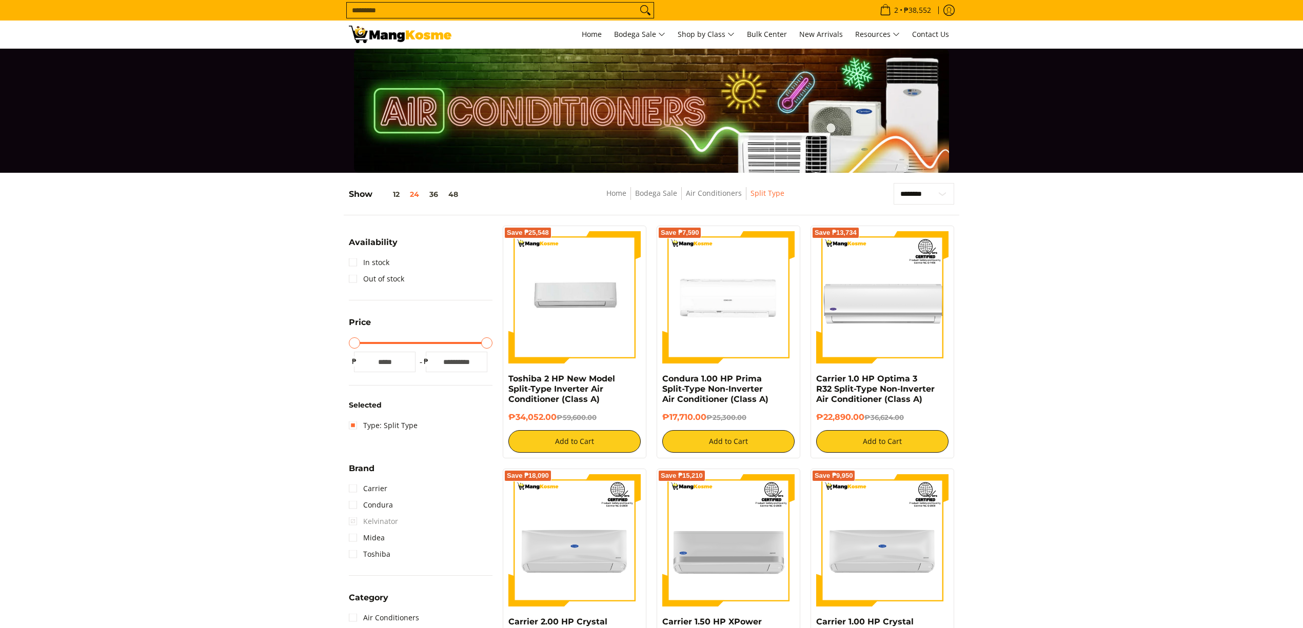 The width and height of the screenshot is (1303, 628). Describe the element at coordinates (362, 469) in the screenshot. I see `span: Brand` at that location.